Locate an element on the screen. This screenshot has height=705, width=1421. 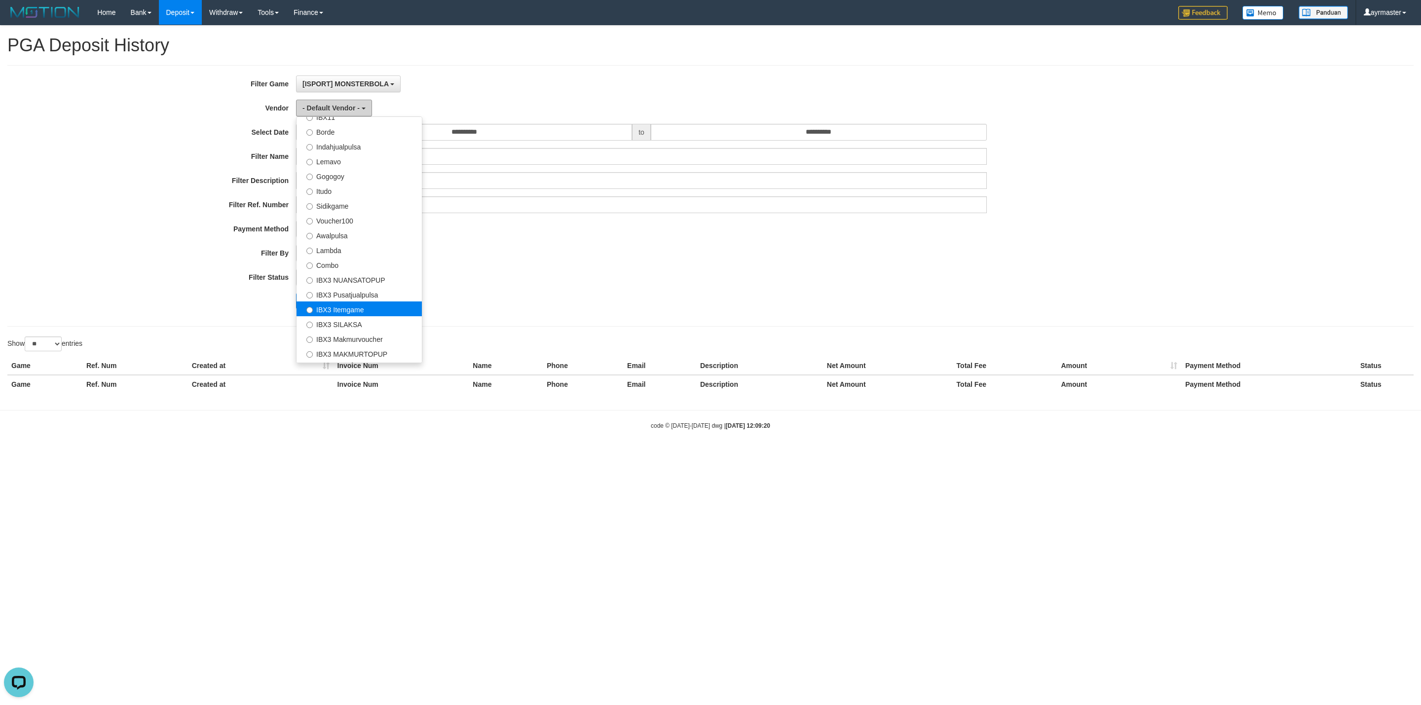
img: Button%20Memo.svg is located at coordinates (1263, 13).